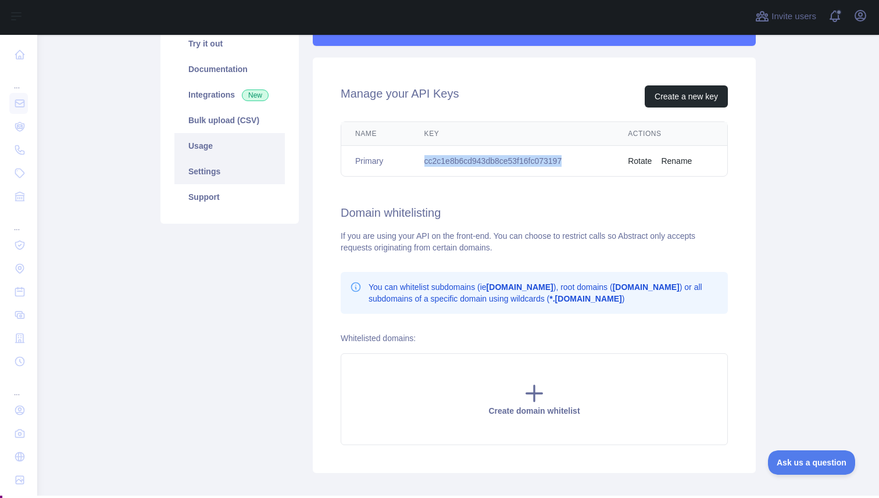 The height and width of the screenshot is (498, 879). What do you see at coordinates (376, 161) in the screenshot?
I see `td: Primary` at bounding box center [376, 161].